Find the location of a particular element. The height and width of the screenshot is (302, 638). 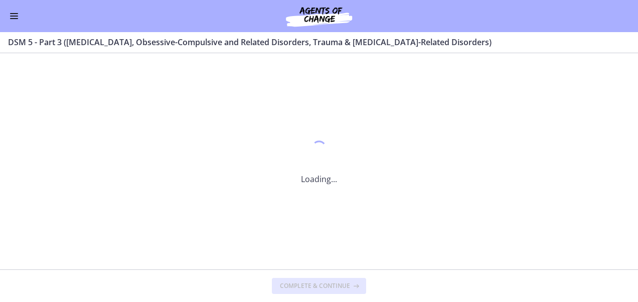

div: 1 is located at coordinates (319, 150).